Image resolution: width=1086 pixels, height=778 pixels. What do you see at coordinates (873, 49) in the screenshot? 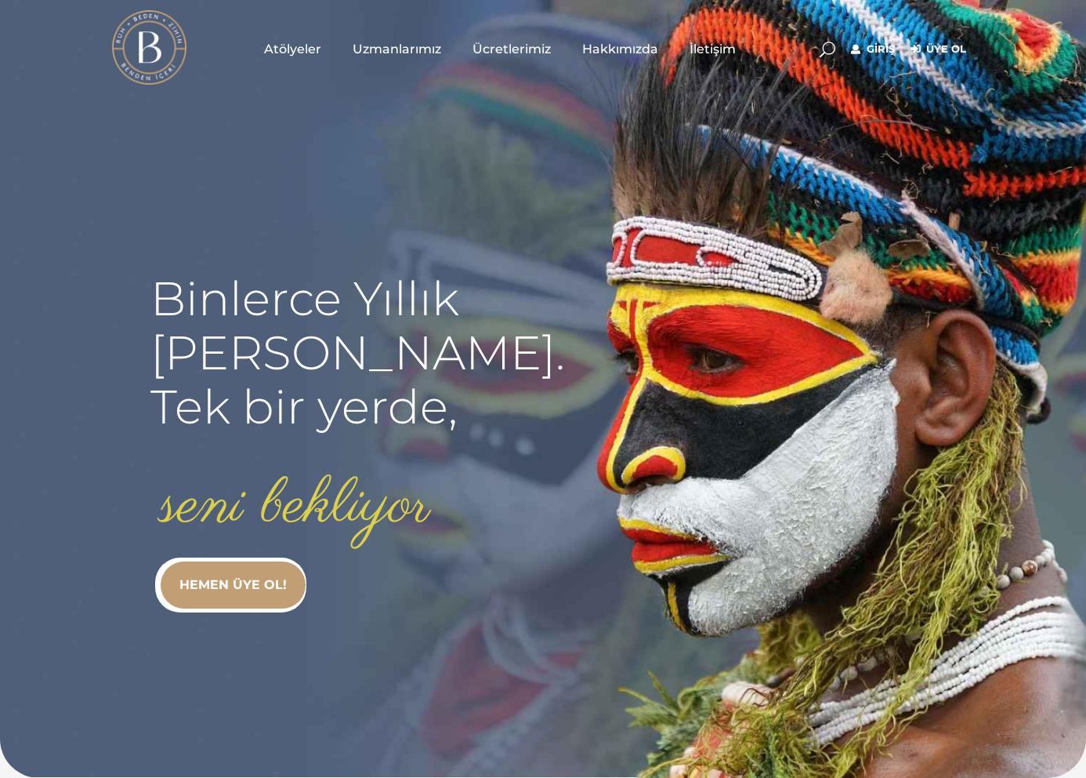
I see `a: Giriş` at bounding box center [873, 49].